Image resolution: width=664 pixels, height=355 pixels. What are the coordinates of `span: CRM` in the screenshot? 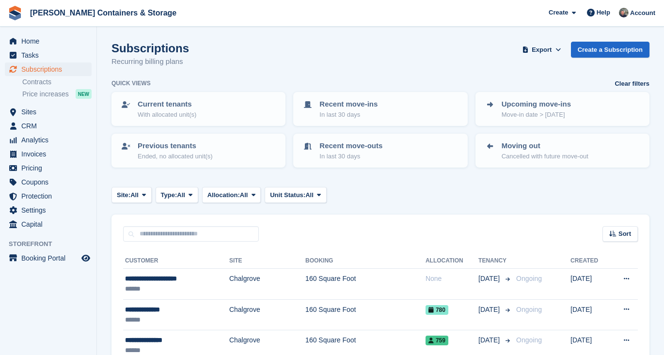 It's located at (50, 126).